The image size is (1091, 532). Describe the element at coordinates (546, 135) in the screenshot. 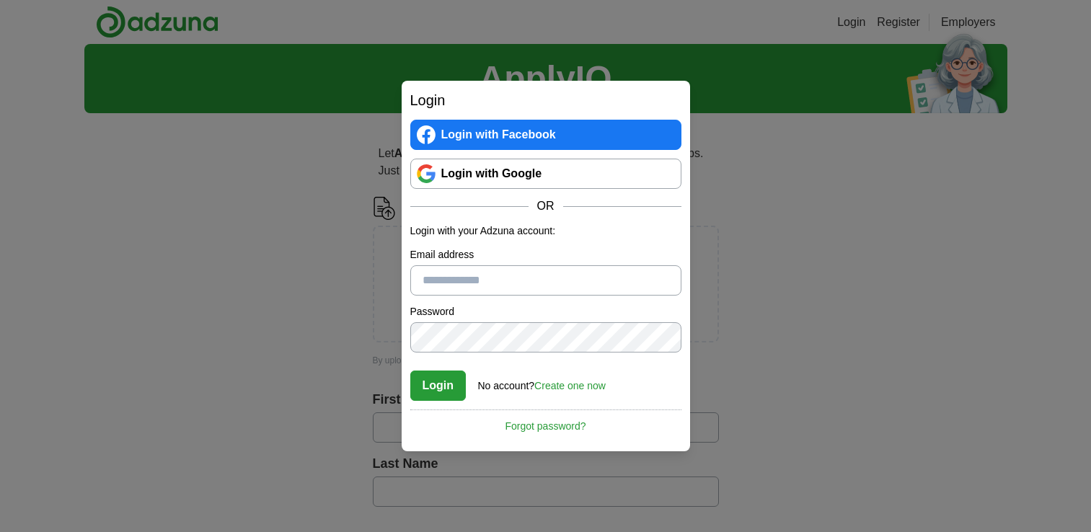

I see `a: Login with Facebook` at that location.